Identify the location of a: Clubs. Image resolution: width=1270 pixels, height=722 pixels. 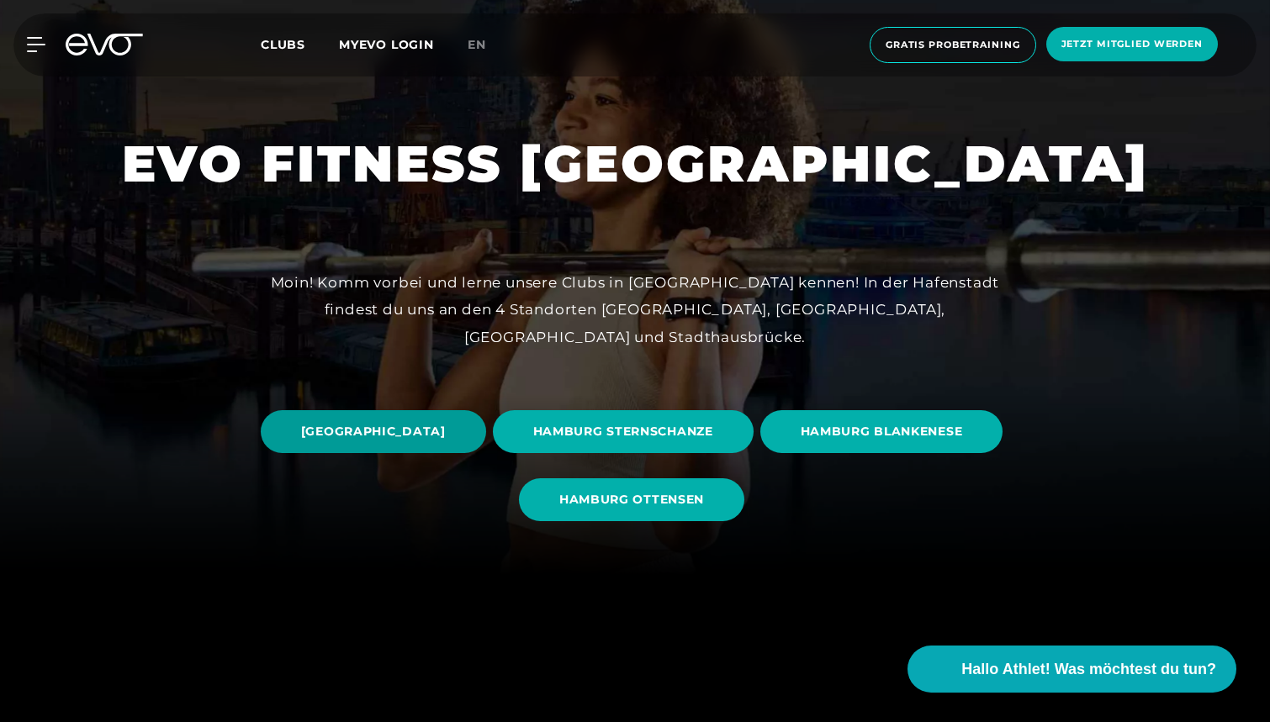
(299, 44).